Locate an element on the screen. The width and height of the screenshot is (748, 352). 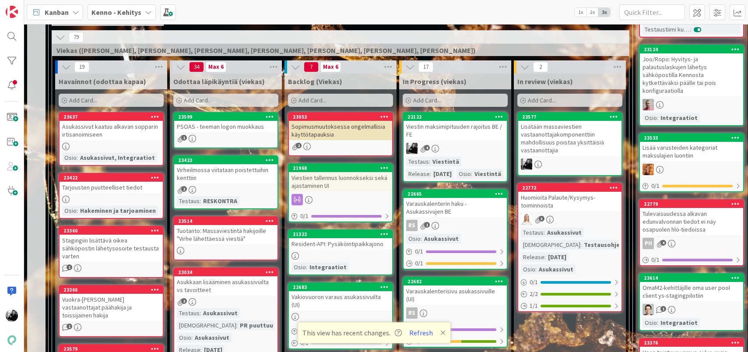
img: Visit kanbanzone.com is located at coordinates (12, 12).